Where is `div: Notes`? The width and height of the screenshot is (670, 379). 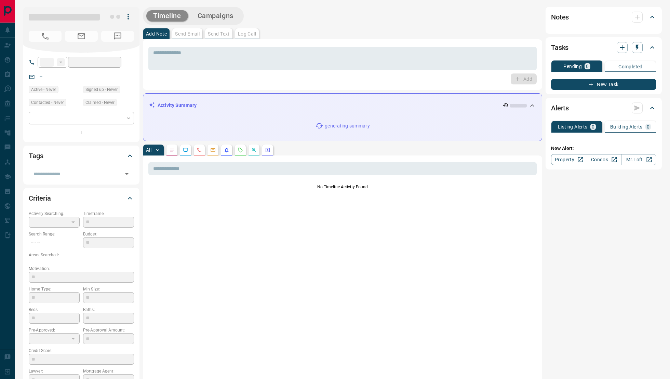
div: Notes is located at coordinates (603, 17).